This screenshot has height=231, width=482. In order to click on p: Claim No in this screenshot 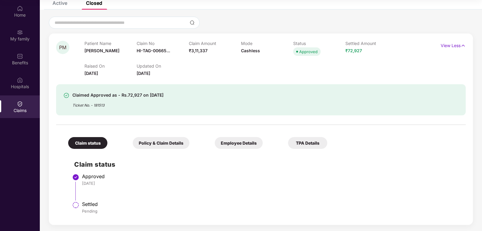, I will do `click(163, 43)`.